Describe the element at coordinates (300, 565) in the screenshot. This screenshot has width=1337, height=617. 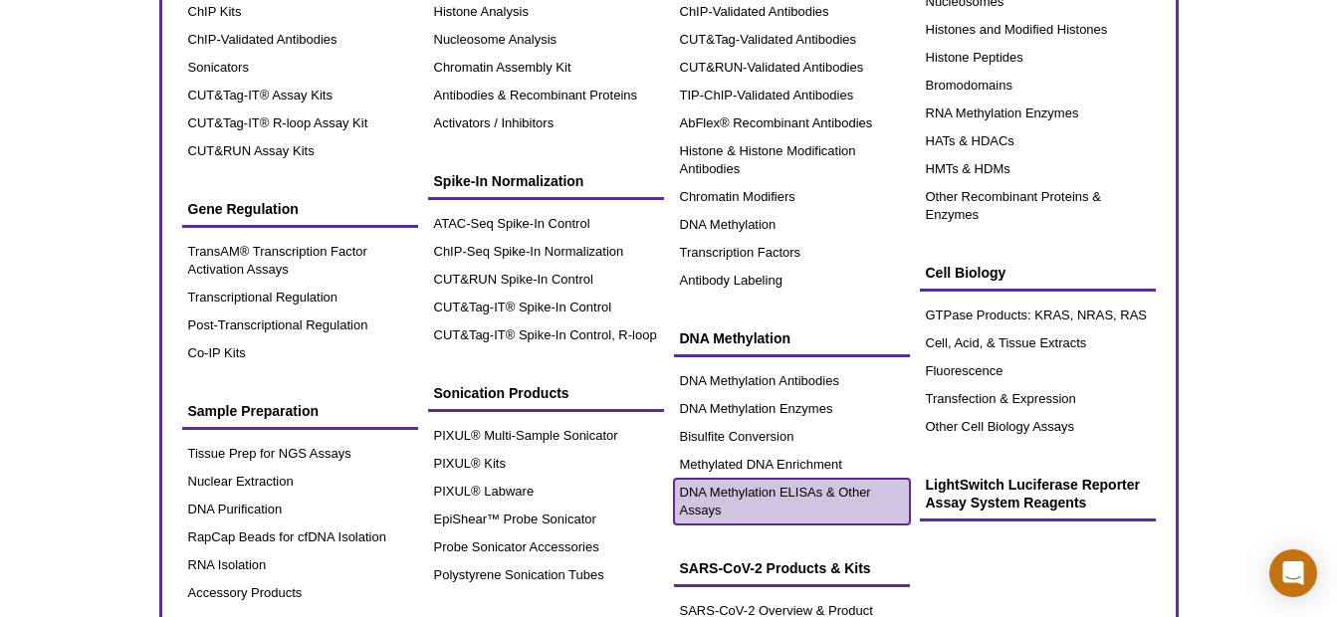
I see `a: RNA Isolation` at that location.